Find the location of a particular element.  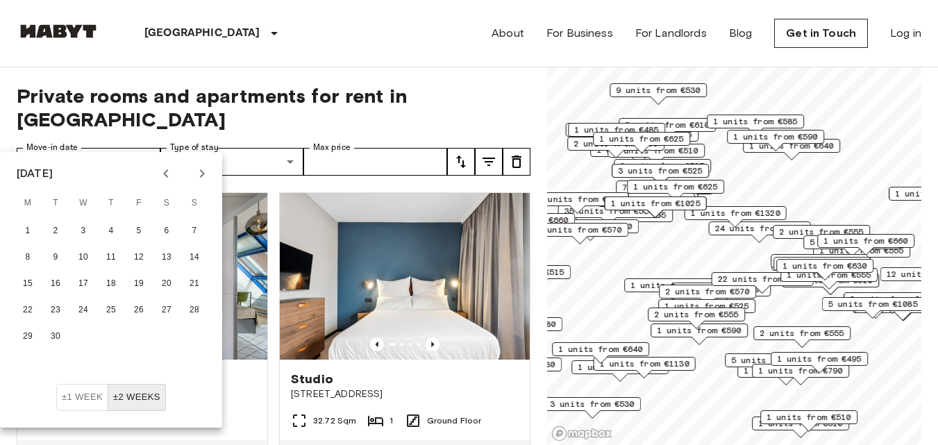

button: 12 is located at coordinates (139, 257).